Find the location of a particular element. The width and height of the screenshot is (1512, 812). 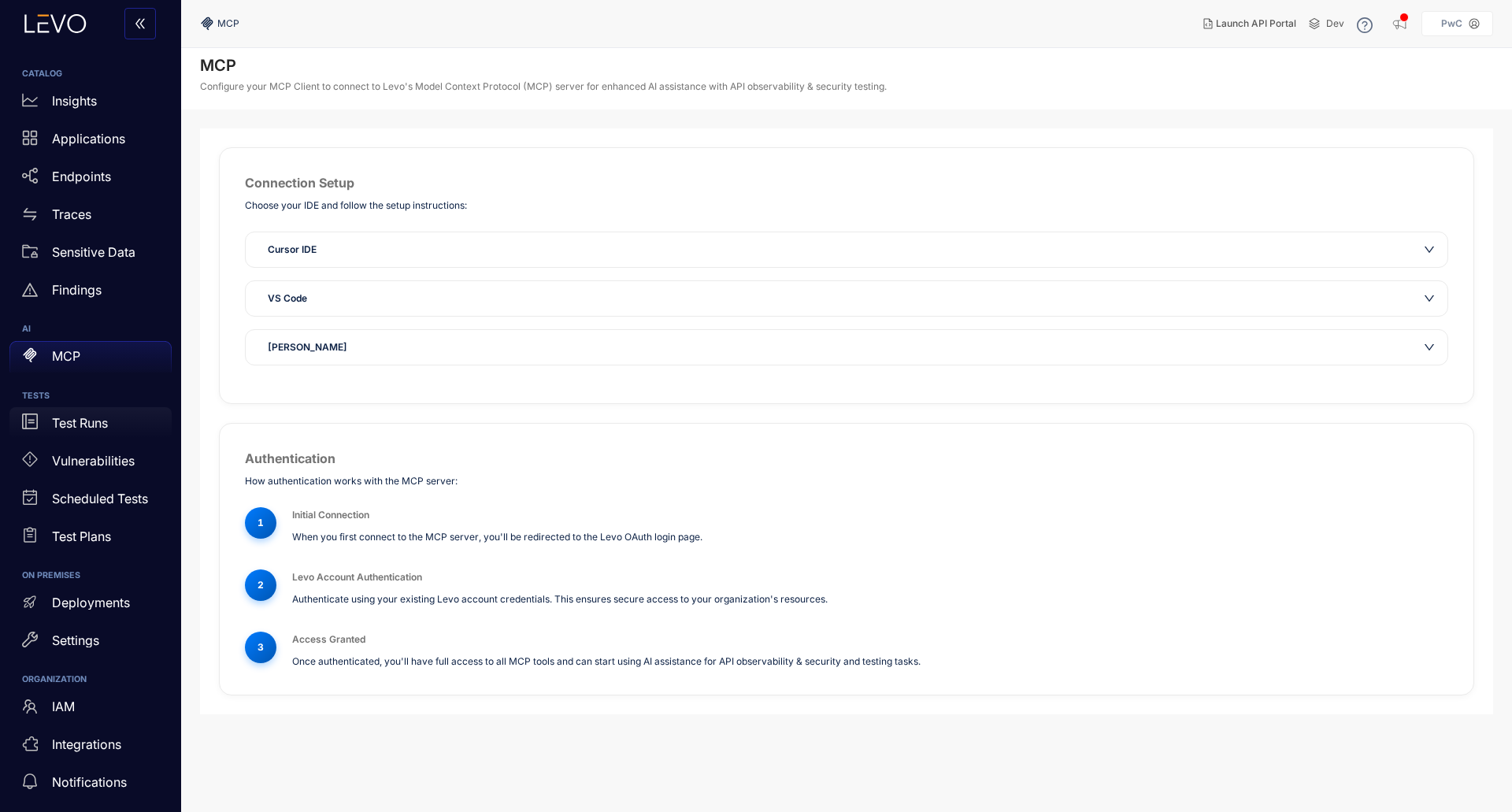

p: Applications is located at coordinates (88, 139).